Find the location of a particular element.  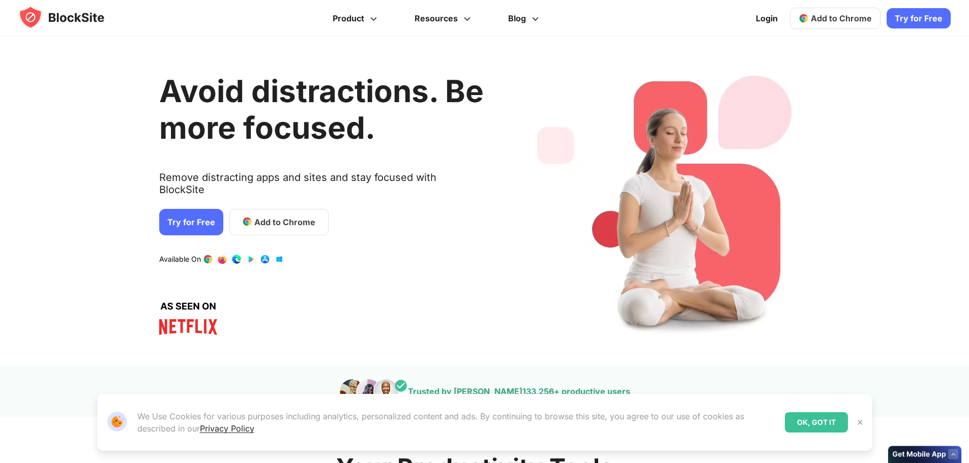

img: pepole images is located at coordinates (373, 392).